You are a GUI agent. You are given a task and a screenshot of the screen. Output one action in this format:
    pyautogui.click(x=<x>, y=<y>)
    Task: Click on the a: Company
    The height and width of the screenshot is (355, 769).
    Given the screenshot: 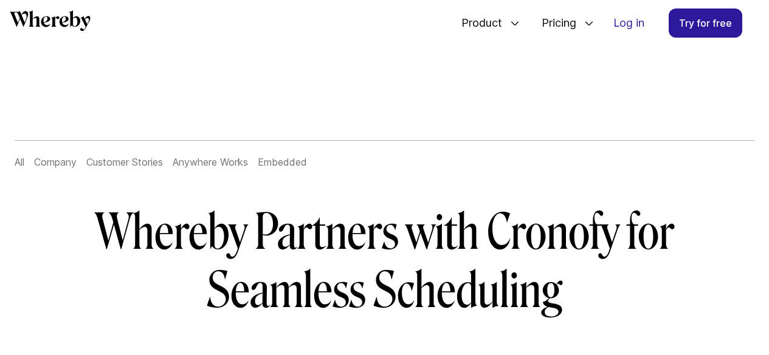 What is the action you would take?
    pyautogui.click(x=55, y=162)
    